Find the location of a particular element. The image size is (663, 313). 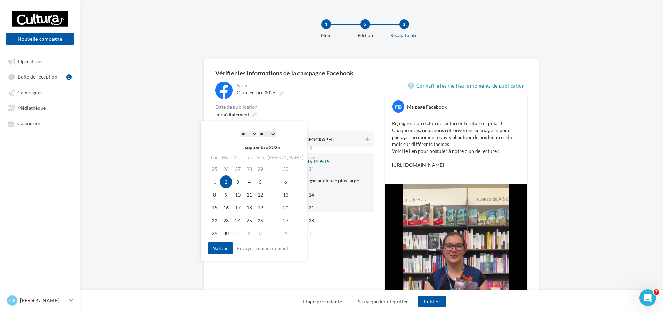

td: 15 is located at coordinates (214, 207).